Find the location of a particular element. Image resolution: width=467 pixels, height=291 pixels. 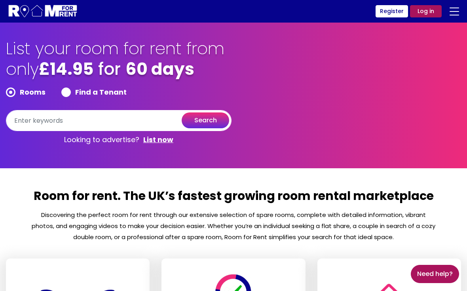

a: List now is located at coordinates (158, 140).